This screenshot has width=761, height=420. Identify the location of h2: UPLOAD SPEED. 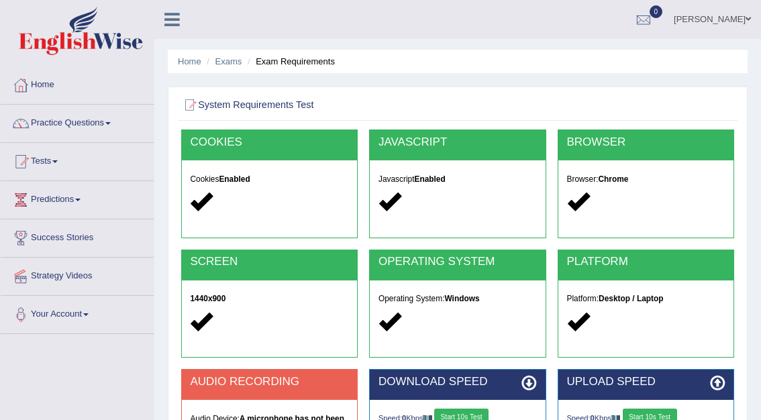
(646, 382).